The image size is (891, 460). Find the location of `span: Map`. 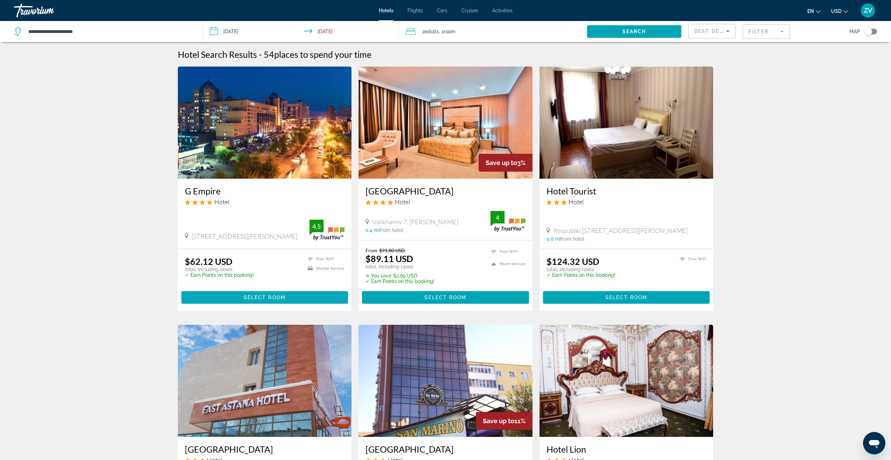

span: Map is located at coordinates (855, 32).